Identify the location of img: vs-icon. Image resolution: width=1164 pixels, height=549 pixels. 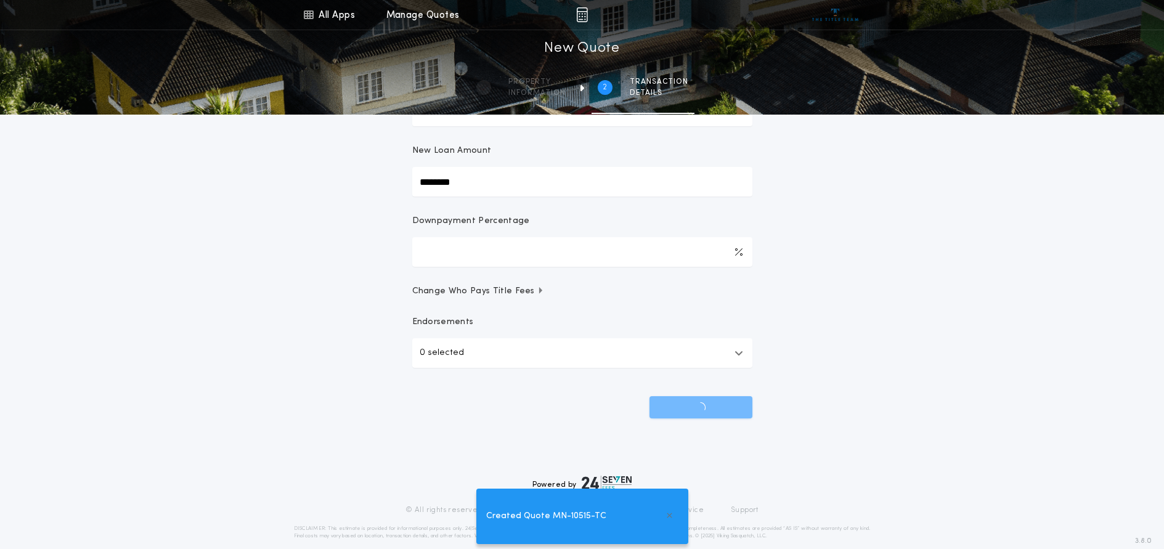
(835, 15).